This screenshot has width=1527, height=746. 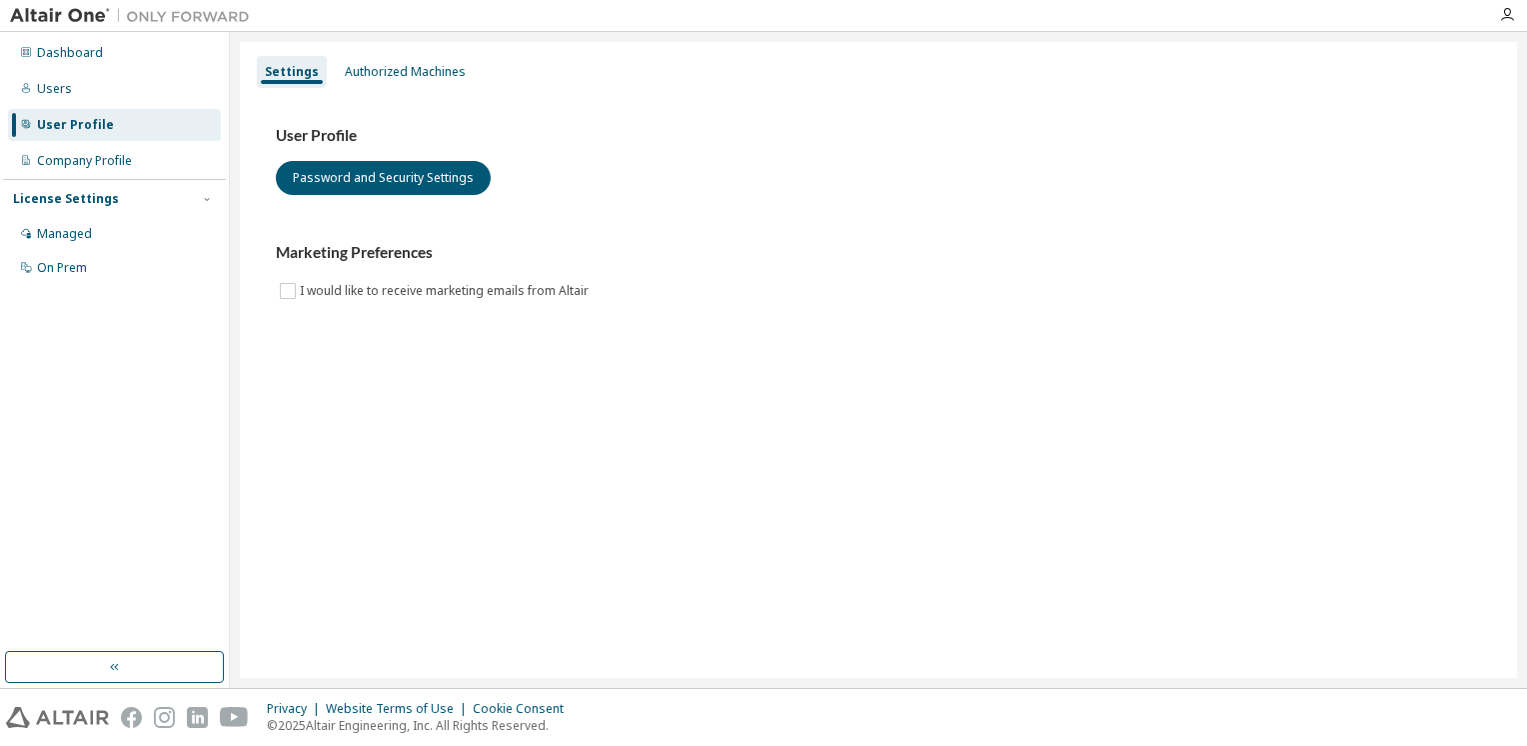 What do you see at coordinates (64, 234) in the screenshot?
I see `div: Managed` at bounding box center [64, 234].